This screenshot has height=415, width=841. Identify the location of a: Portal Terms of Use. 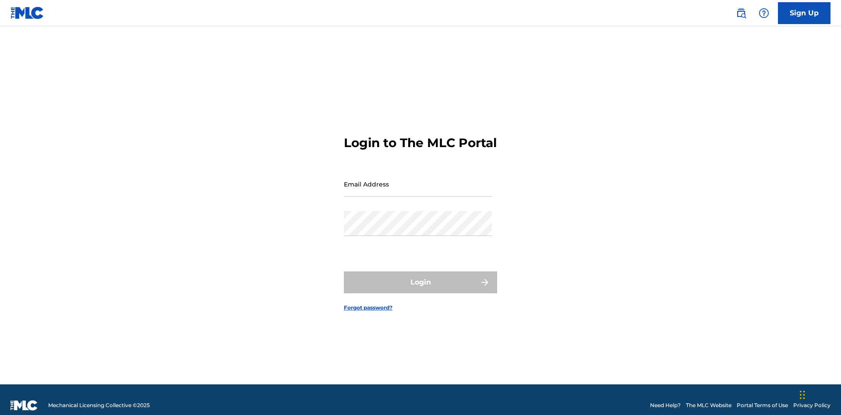
(762, 405).